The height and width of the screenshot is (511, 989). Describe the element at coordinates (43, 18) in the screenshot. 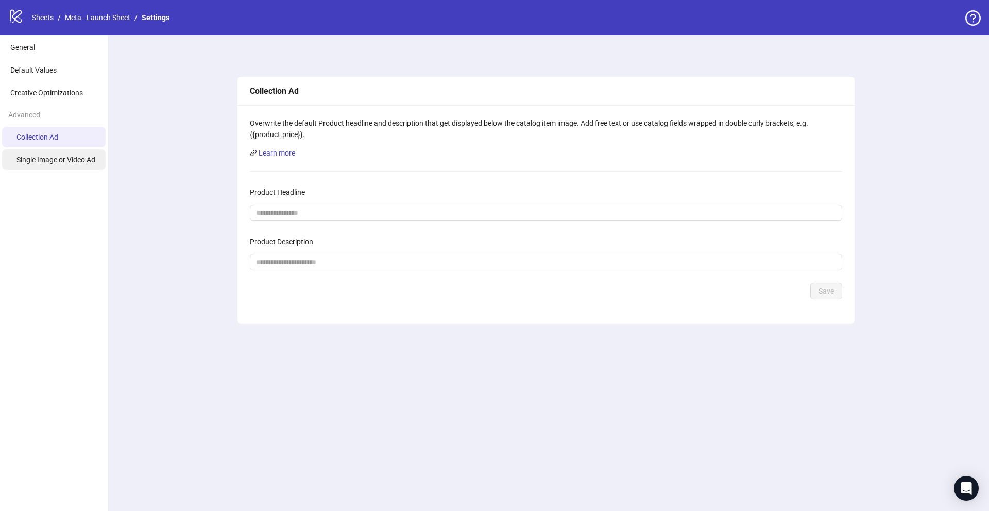

I see `a: Sheets` at that location.